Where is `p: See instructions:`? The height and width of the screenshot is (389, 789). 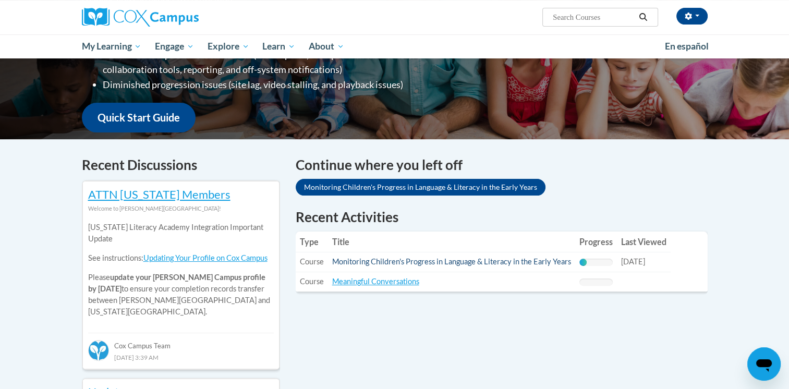 p: See instructions: is located at coordinates (181, 258).